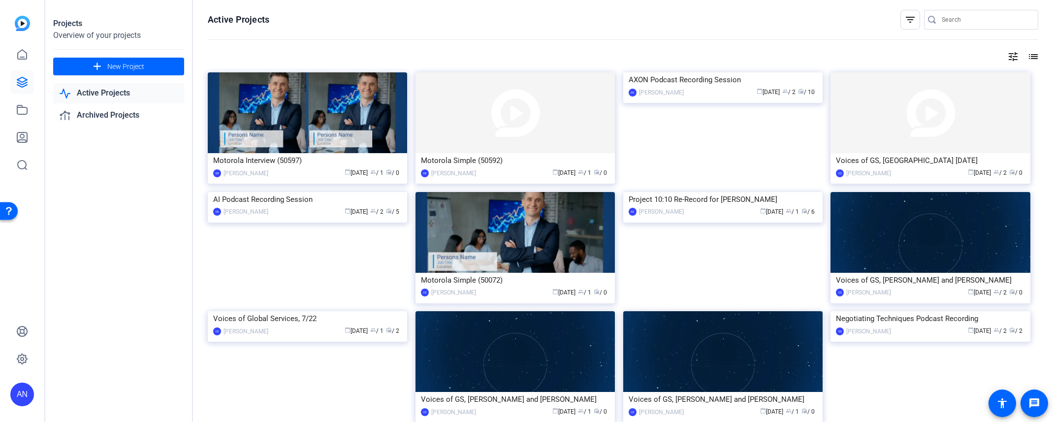 The width and height of the screenshot is (1053, 422). I want to click on div: Voices of Global Services, 7/22, so click(307, 319).